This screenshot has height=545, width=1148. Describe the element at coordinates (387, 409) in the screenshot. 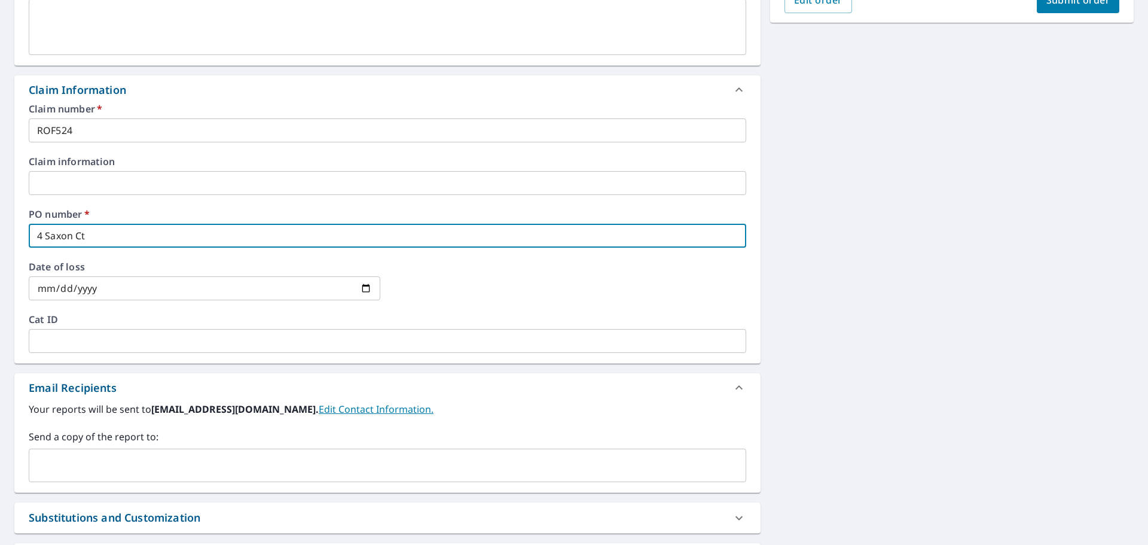

I see `label: Your reports will be sent to` at that location.